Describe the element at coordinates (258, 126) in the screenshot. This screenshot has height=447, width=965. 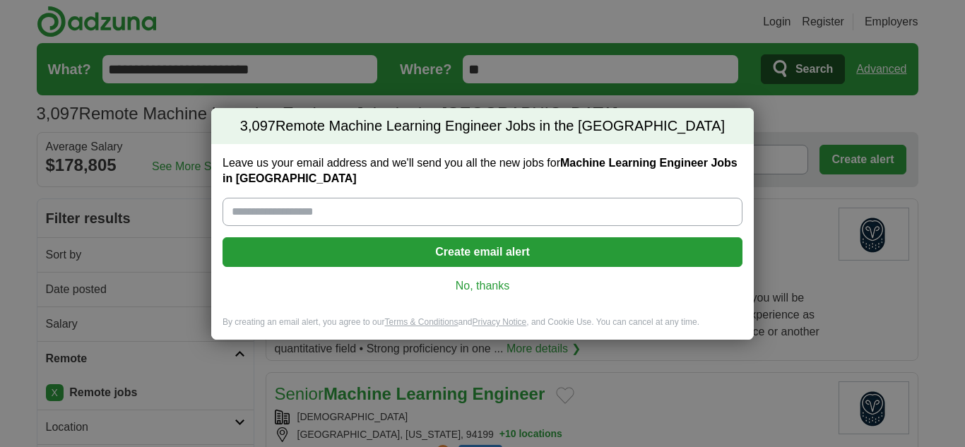
I see `span: 3,097` at that location.